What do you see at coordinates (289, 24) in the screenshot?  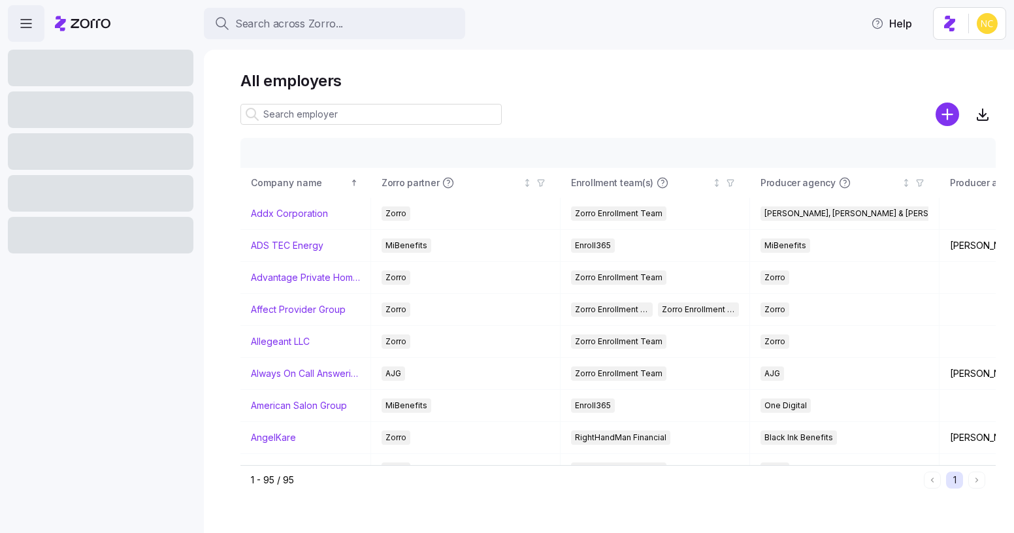 I see `span: Search across Zorro...` at bounding box center [289, 24].